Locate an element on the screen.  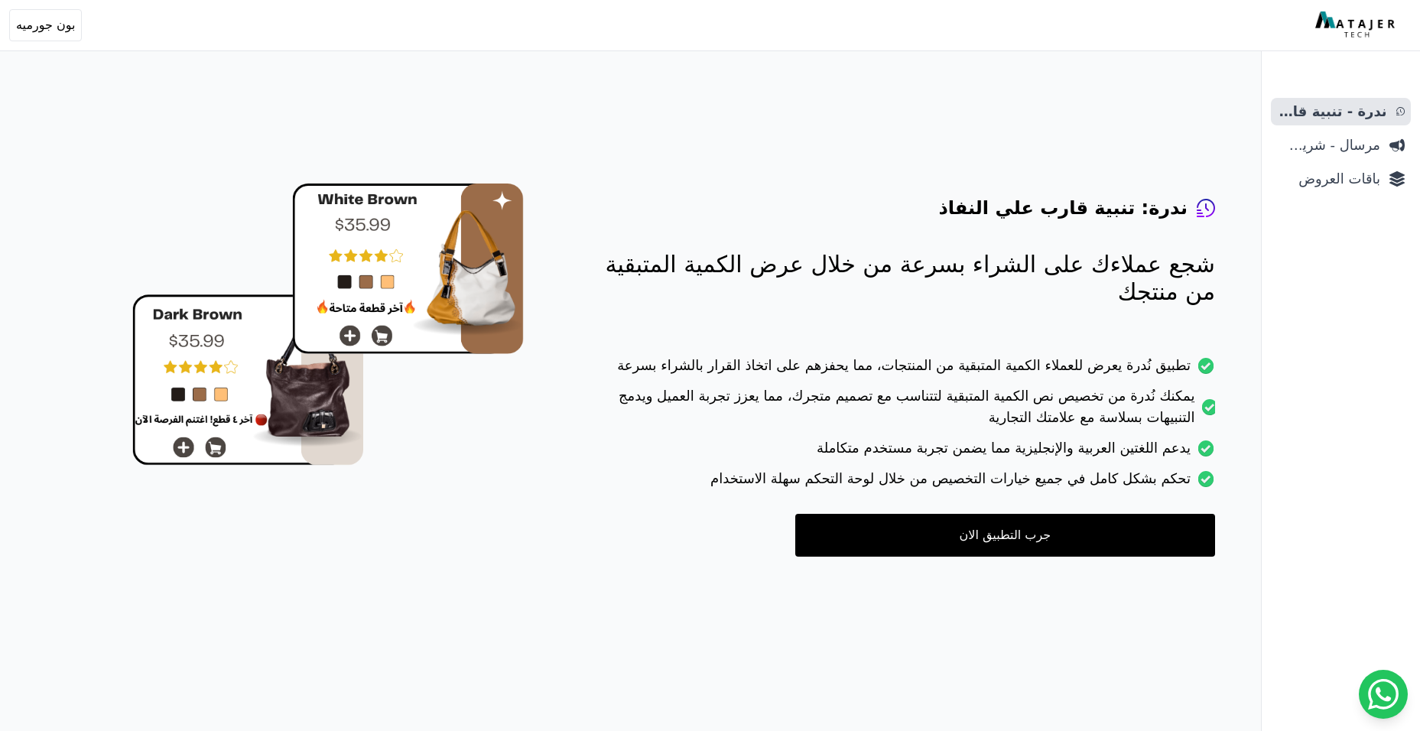
li: يدعم اللغتين العربية والإنجليزية مما يضمن تجربة مستخدم متكاملة is located at coordinates (900, 453).